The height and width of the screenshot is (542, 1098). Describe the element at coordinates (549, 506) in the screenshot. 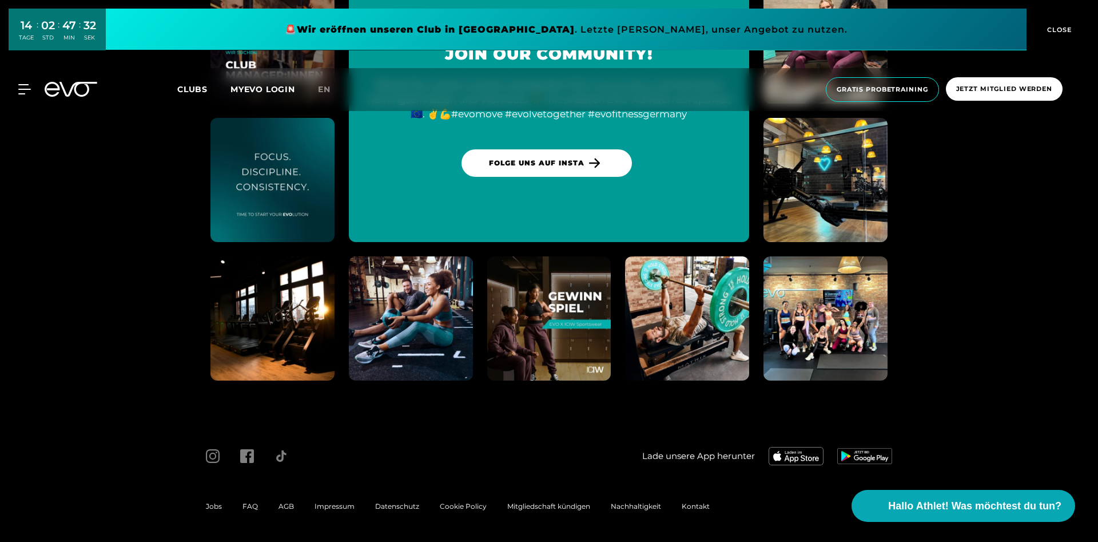

I see `span: Mitgliedschaft kündigen` at that location.